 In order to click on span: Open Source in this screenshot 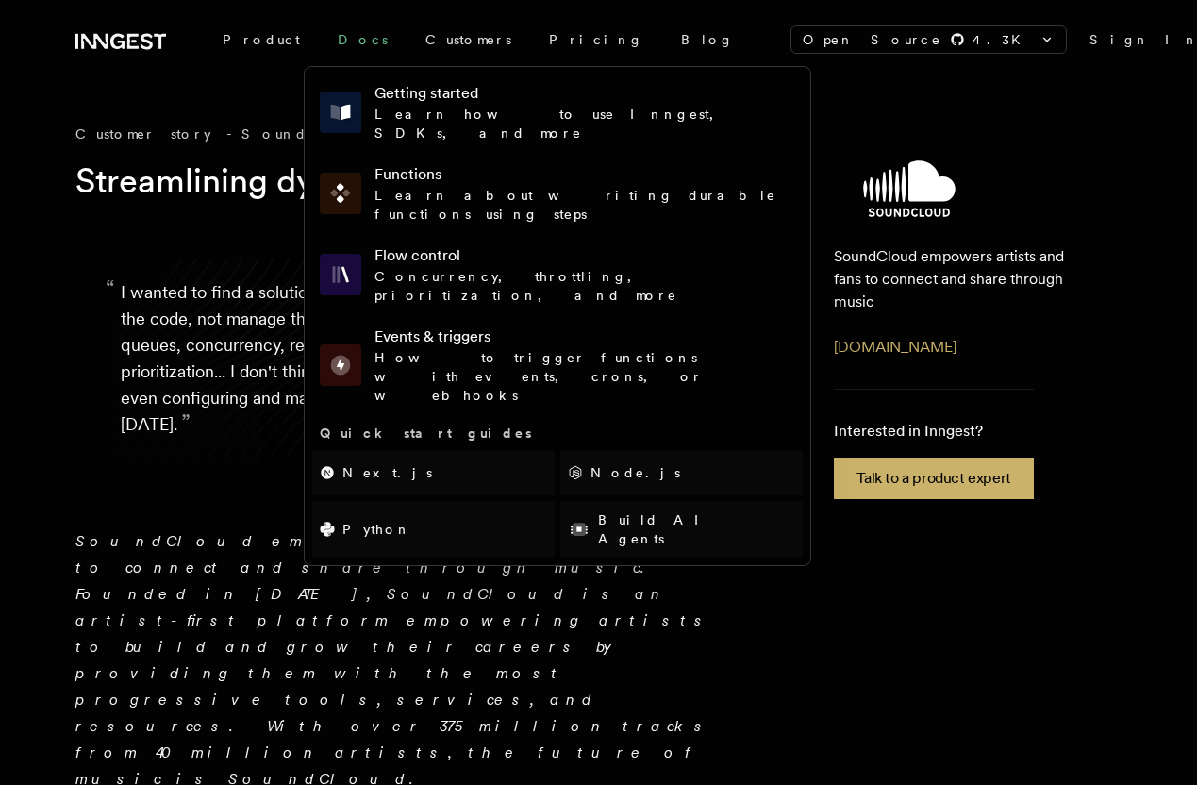, I will do `click(873, 40)`.